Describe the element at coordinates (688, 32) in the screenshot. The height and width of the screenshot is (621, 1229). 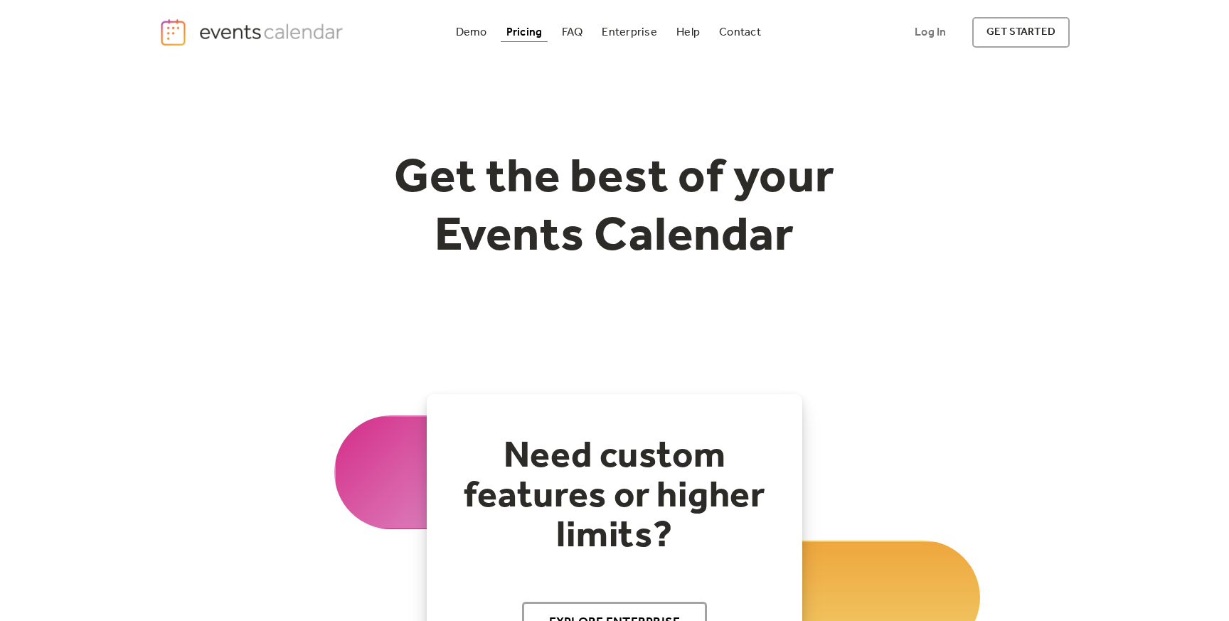
I see `div: Help` at that location.